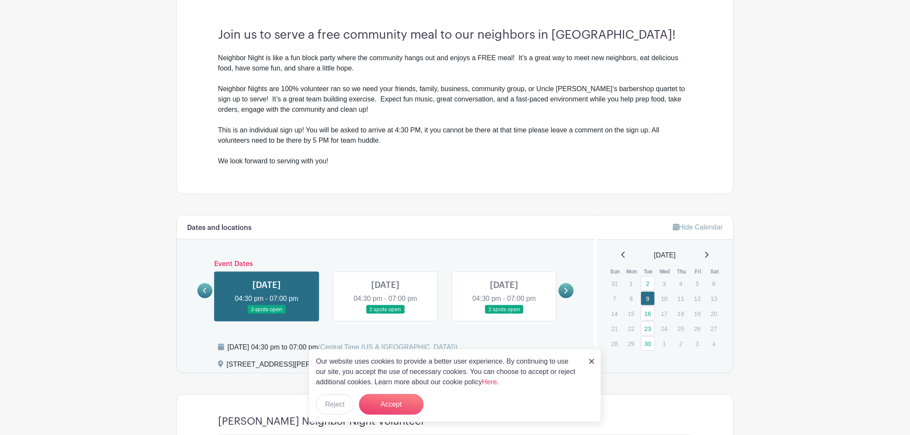 Image resolution: width=910 pixels, height=435 pixels. I want to click on p: 24, so click(664, 328).